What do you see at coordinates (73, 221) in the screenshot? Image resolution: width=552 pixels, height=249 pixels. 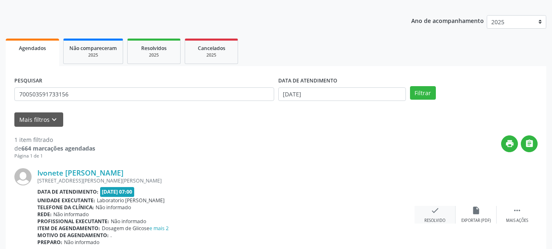 I see `b: Profissional executante:` at bounding box center [73, 221].